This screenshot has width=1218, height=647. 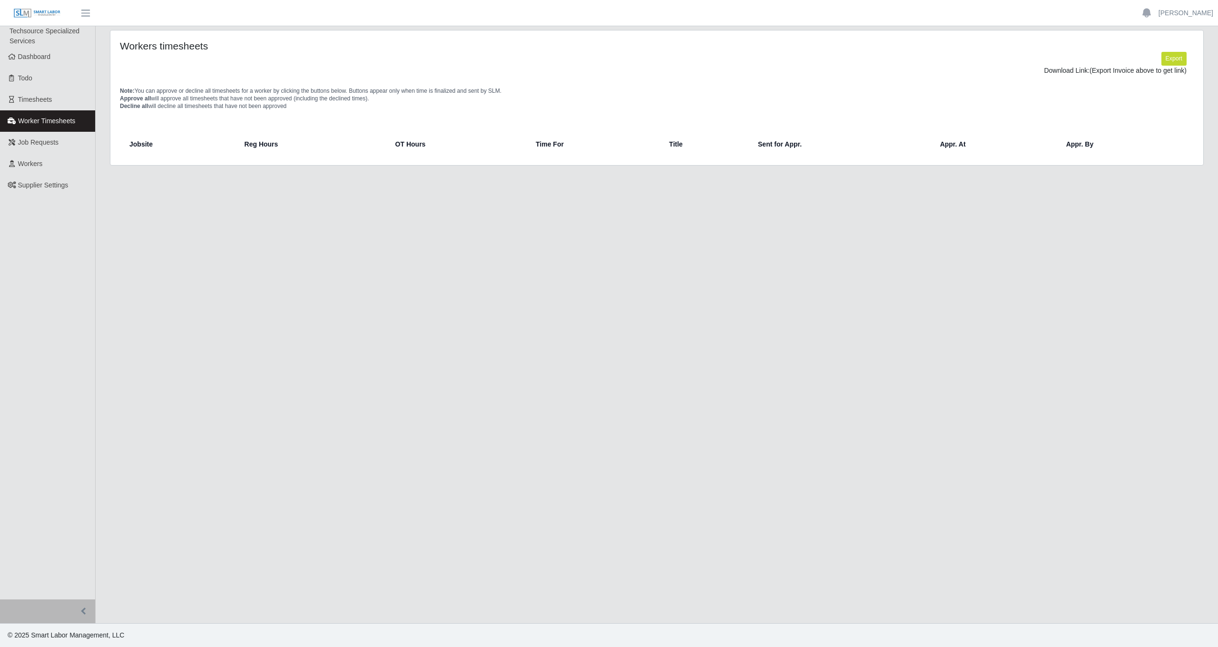 What do you see at coordinates (66, 635) in the screenshot?
I see `span: © 2025 Smart Labor Management, LLC` at bounding box center [66, 635].